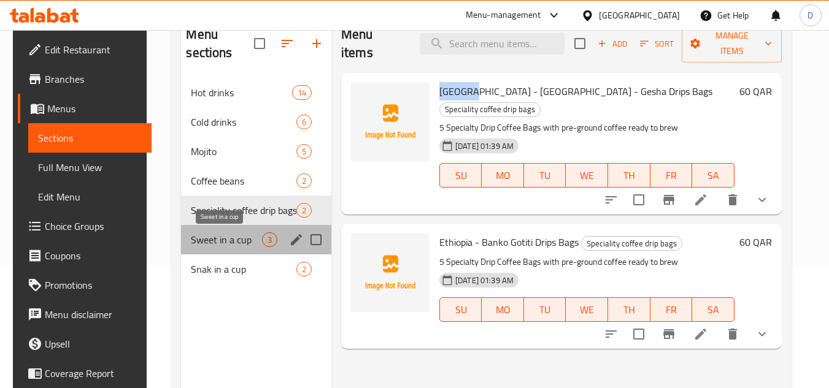 The width and height of the screenshot is (829, 388). I want to click on a: Coupons, so click(85, 256).